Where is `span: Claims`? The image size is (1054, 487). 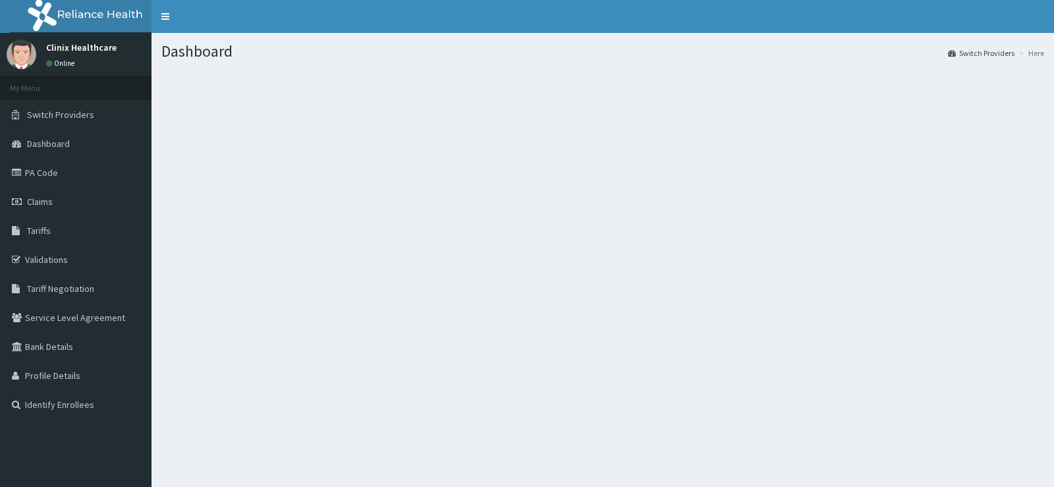 span: Claims is located at coordinates (40, 202).